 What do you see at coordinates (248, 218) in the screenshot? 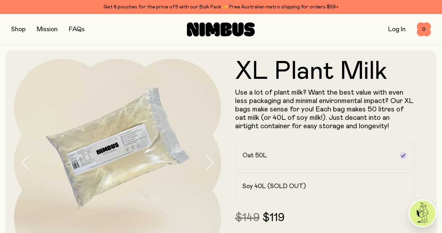
I see `span: $149` at bounding box center [248, 218].